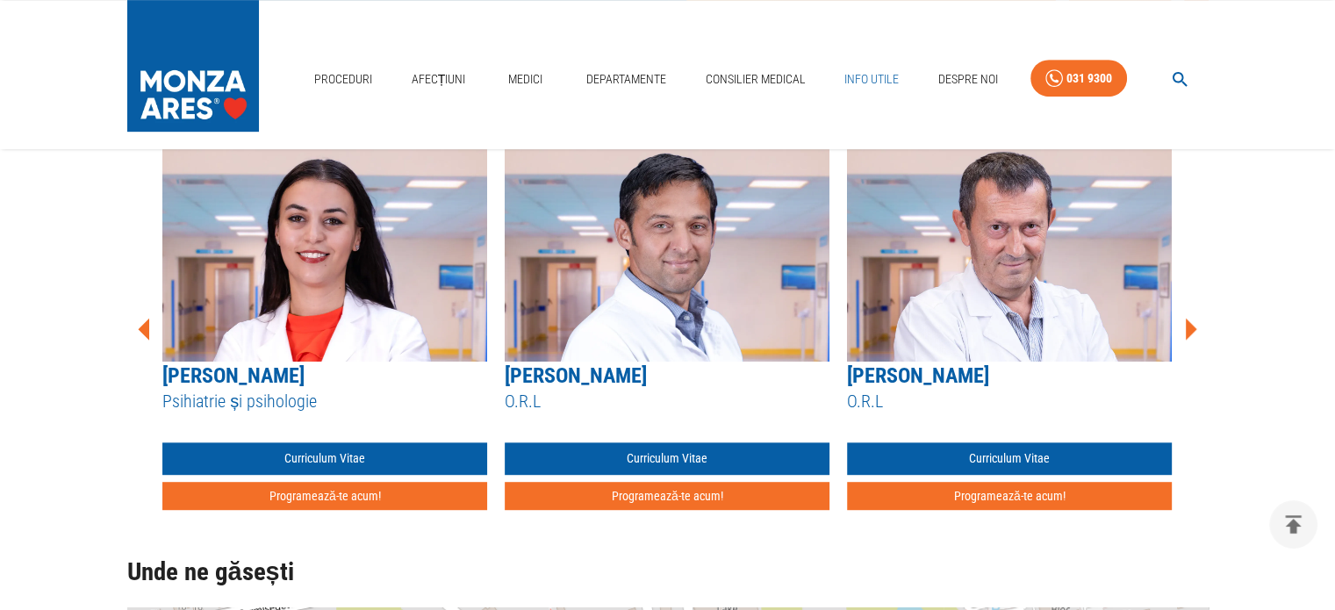  What do you see at coordinates (755, 79) in the screenshot?
I see `a: Consilier Medical` at bounding box center [755, 79].